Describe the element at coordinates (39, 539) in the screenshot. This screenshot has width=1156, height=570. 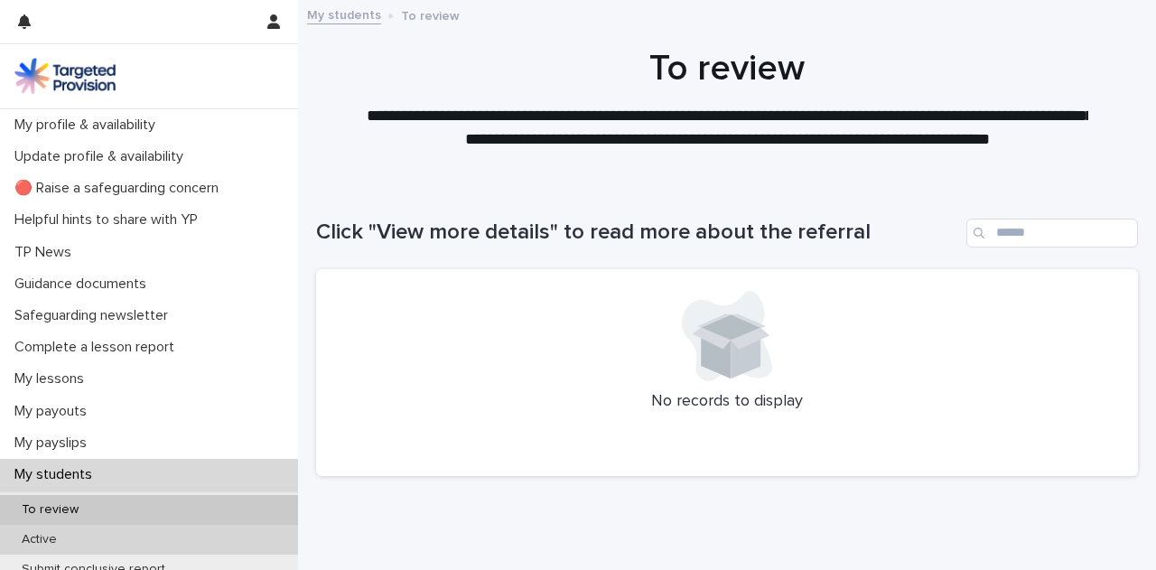
I see `p: Active` at that location.